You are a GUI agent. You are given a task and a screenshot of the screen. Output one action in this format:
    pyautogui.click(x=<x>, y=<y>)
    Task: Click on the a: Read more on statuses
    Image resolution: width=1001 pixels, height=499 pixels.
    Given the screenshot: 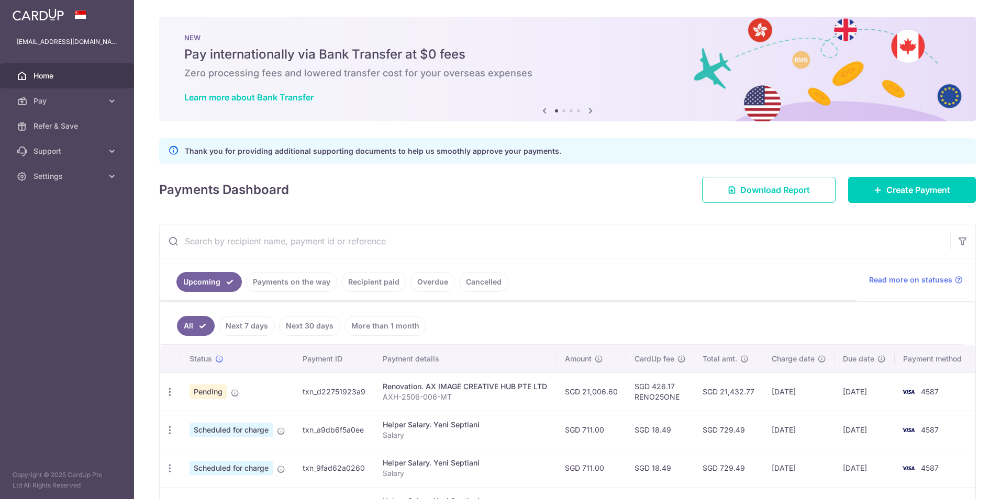 What is the action you would take?
    pyautogui.click(x=916, y=280)
    